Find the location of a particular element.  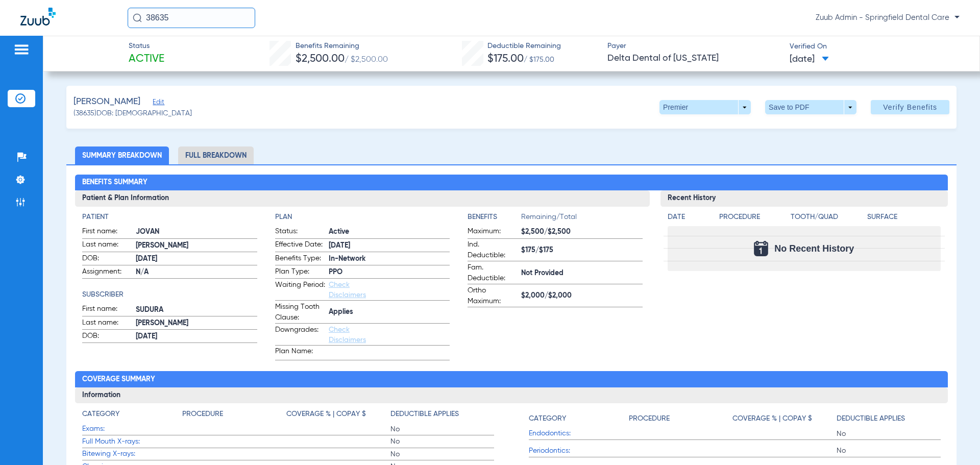

span: $2,000/$2,000 is located at coordinates (581, 295).